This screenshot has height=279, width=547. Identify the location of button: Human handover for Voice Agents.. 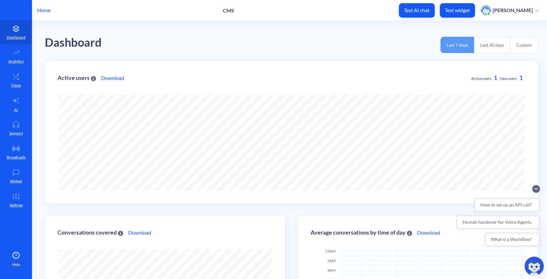
(44, 41).